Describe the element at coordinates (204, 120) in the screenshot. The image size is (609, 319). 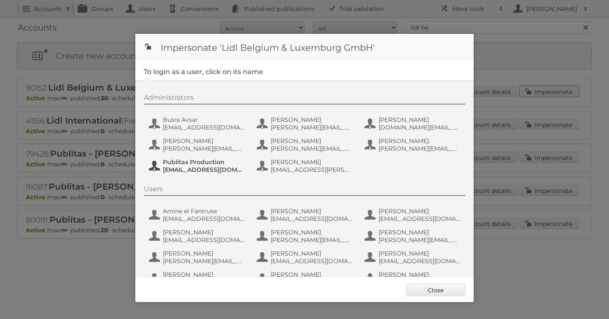
I see `span: Busra Avsar` at that location.